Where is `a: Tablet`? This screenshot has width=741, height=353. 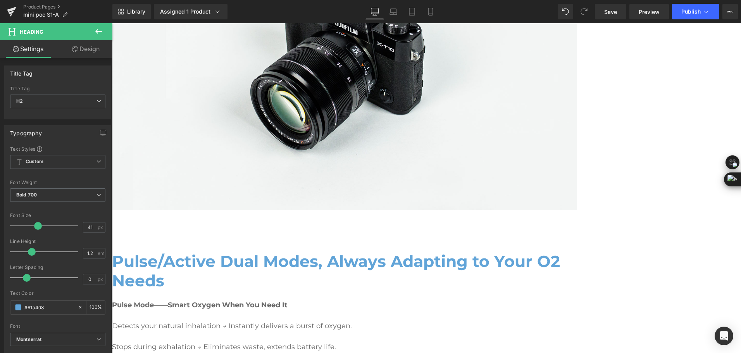
a: Tablet is located at coordinates (412, 12).